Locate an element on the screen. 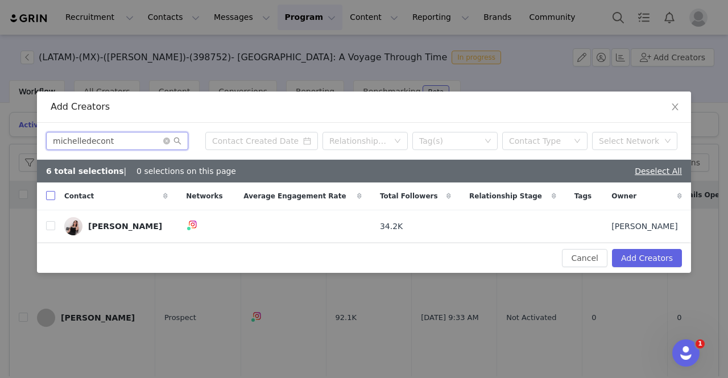 This screenshot has width=728, height=378. img: instagram.svg is located at coordinates (193, 225).